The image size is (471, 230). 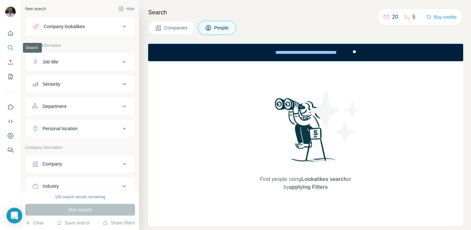 I want to click on div: Industry, so click(x=51, y=186).